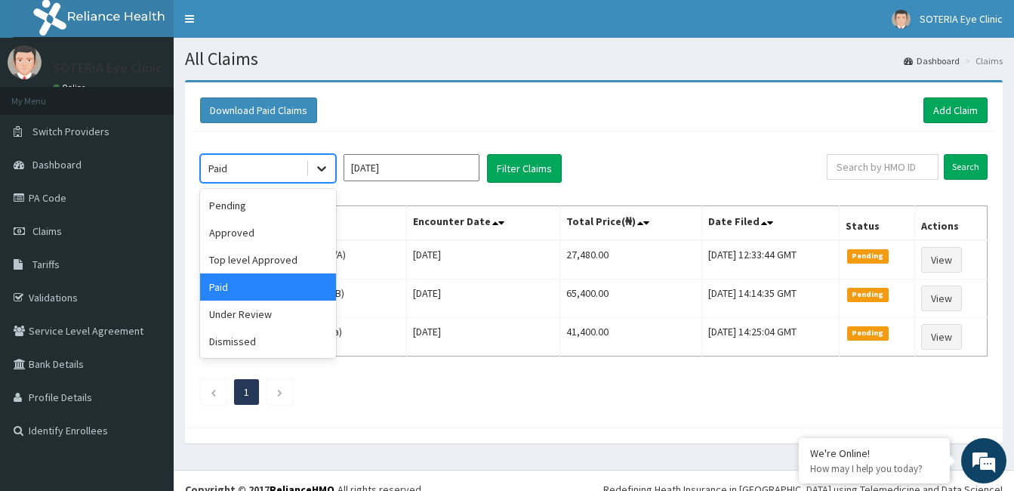 This screenshot has width=1014, height=491. I want to click on input: Search by HMO ID, so click(883, 167).